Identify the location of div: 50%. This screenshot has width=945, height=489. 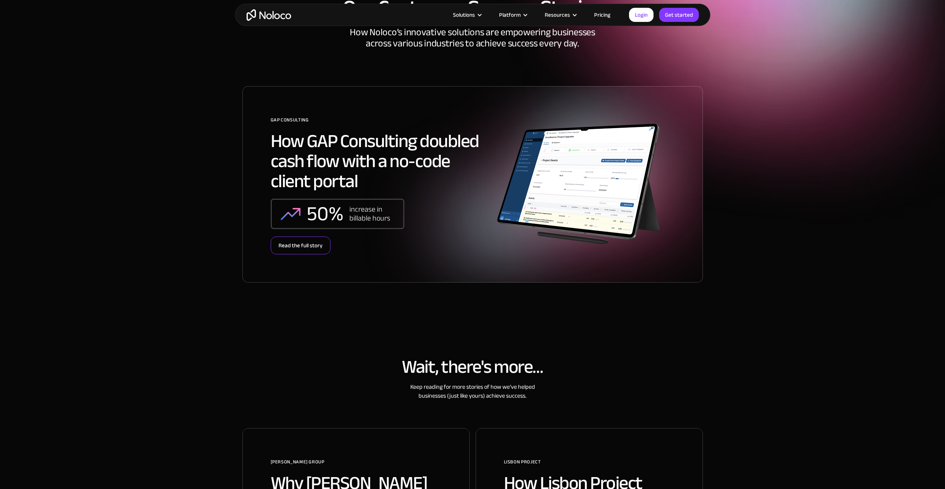
(325, 214).